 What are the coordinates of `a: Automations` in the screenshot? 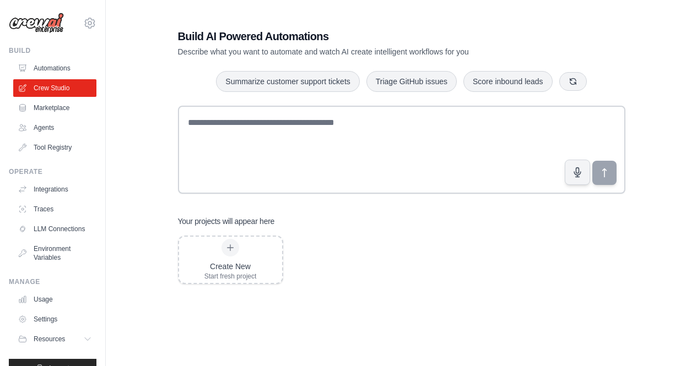 It's located at (55, 68).